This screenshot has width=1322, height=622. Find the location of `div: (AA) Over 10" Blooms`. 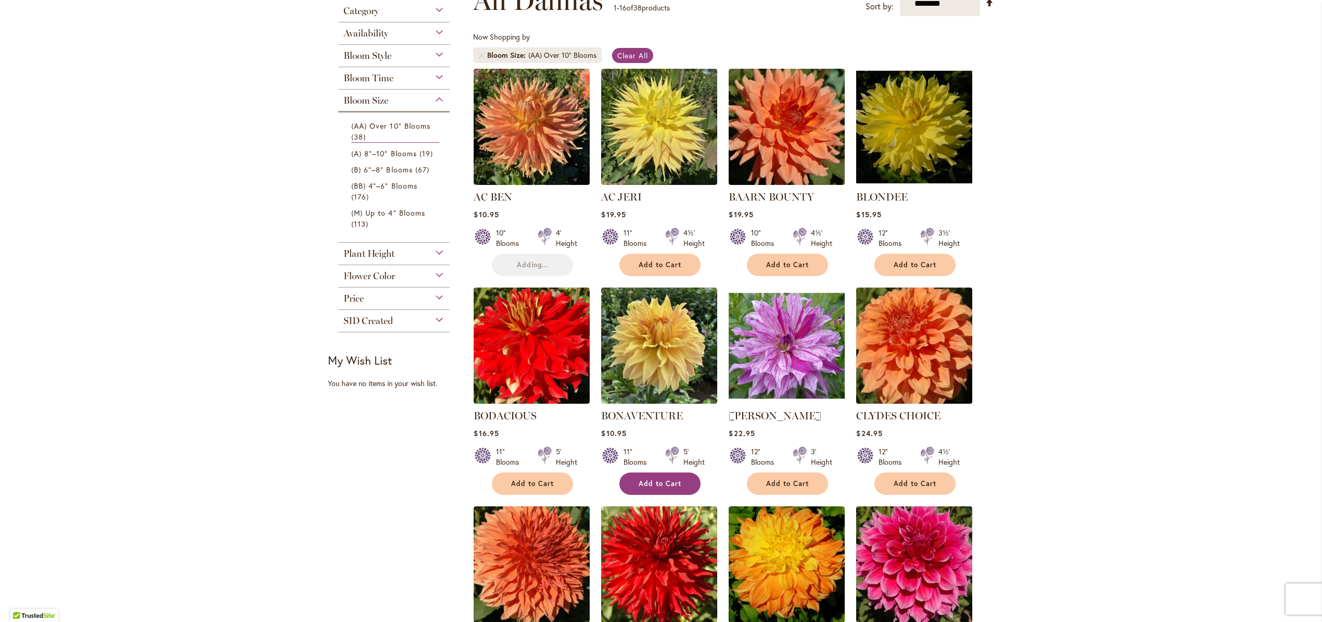

div: (AA) Over 10" Blooms is located at coordinates (562, 55).